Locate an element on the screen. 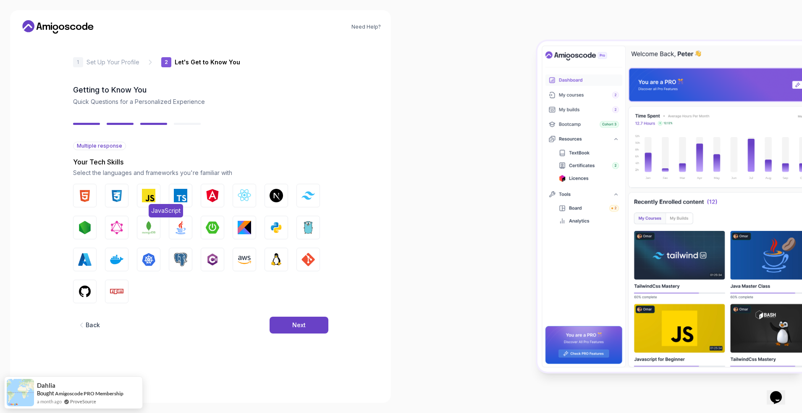 The width and height of the screenshot is (802, 413). button: Spring Boot is located at coordinates (213, 227).